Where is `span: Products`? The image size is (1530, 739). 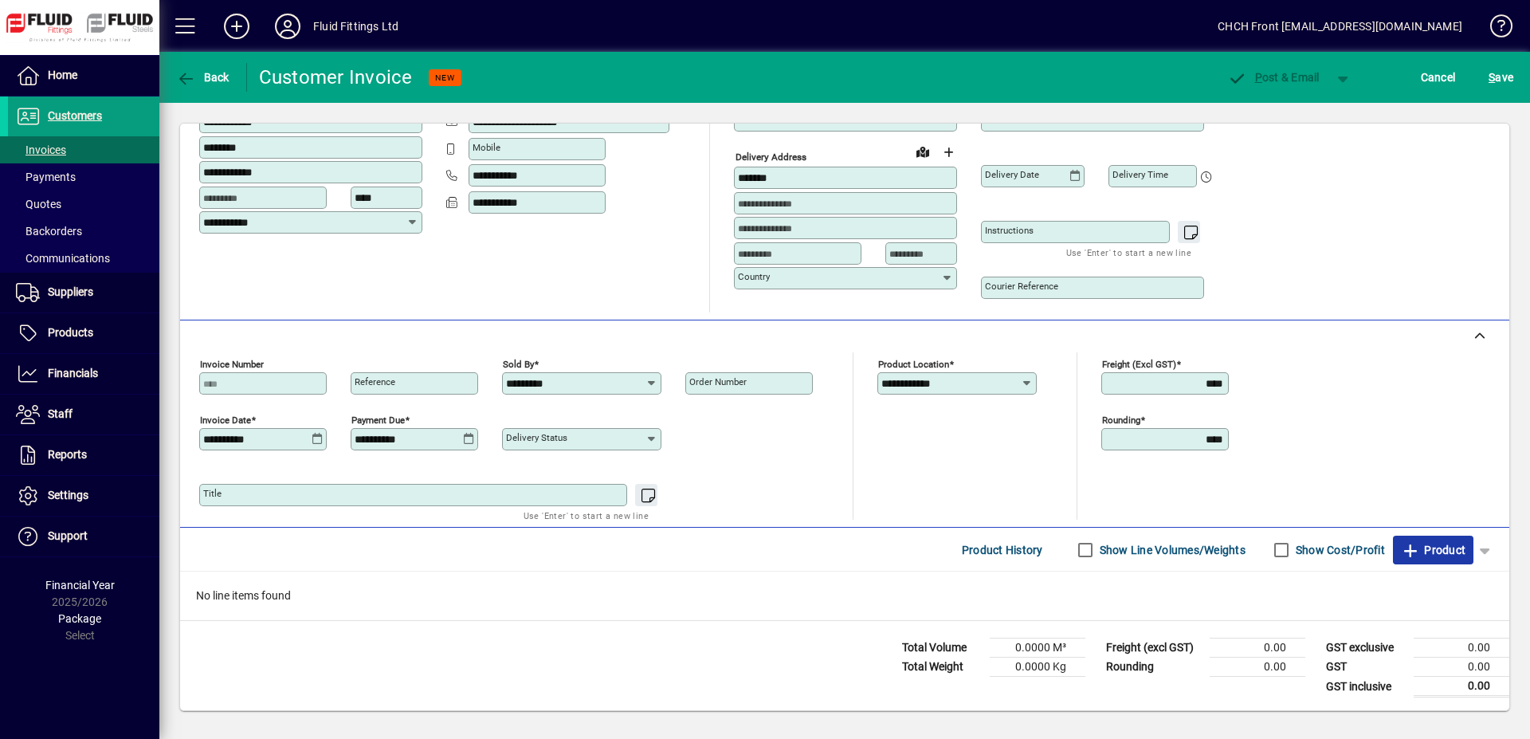
span: Products is located at coordinates (70, 332).